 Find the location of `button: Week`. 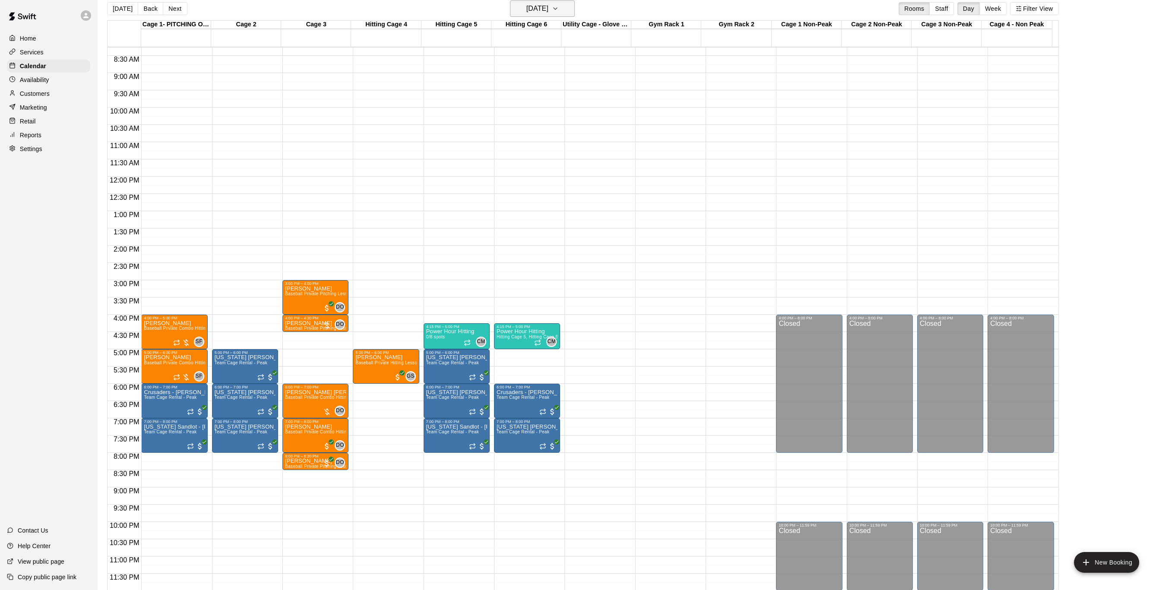

button: Week is located at coordinates (993, 9).